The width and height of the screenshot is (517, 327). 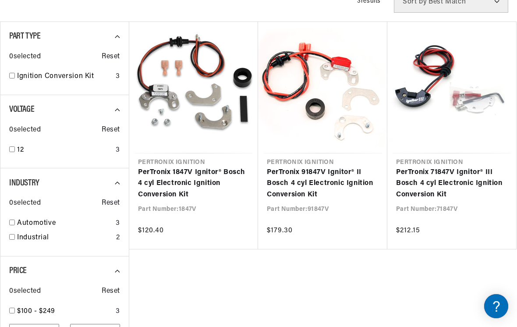 What do you see at coordinates (64, 150) in the screenshot?
I see `a: 12` at bounding box center [64, 150].